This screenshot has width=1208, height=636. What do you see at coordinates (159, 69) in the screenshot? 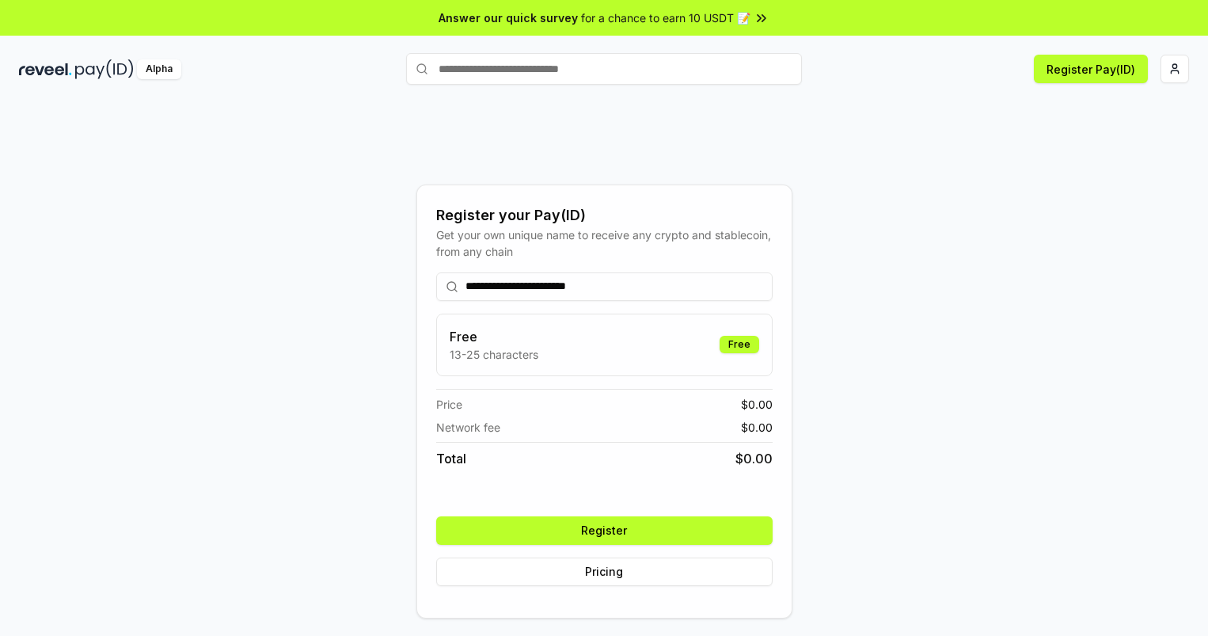
I see `div: Alpha` at bounding box center [159, 69].